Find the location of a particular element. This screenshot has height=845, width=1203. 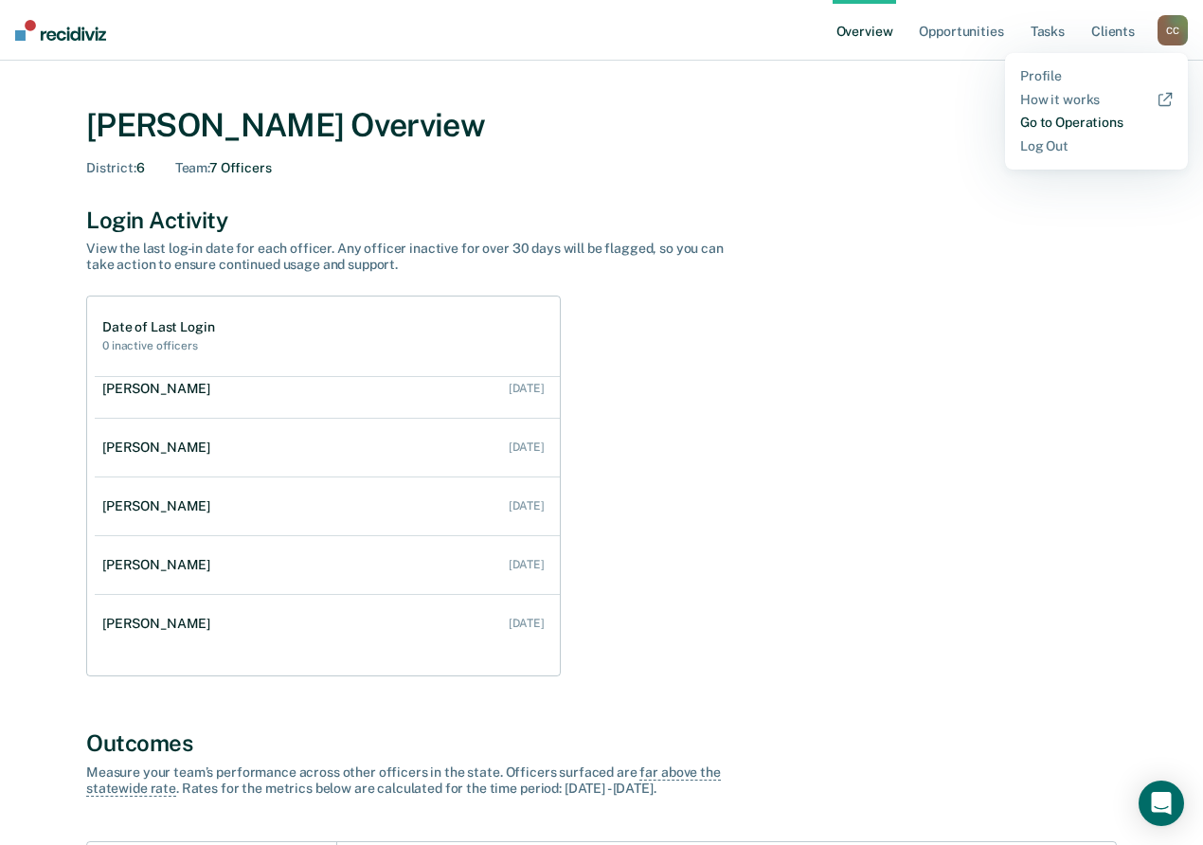

div: Outcomes is located at coordinates (602, 743).